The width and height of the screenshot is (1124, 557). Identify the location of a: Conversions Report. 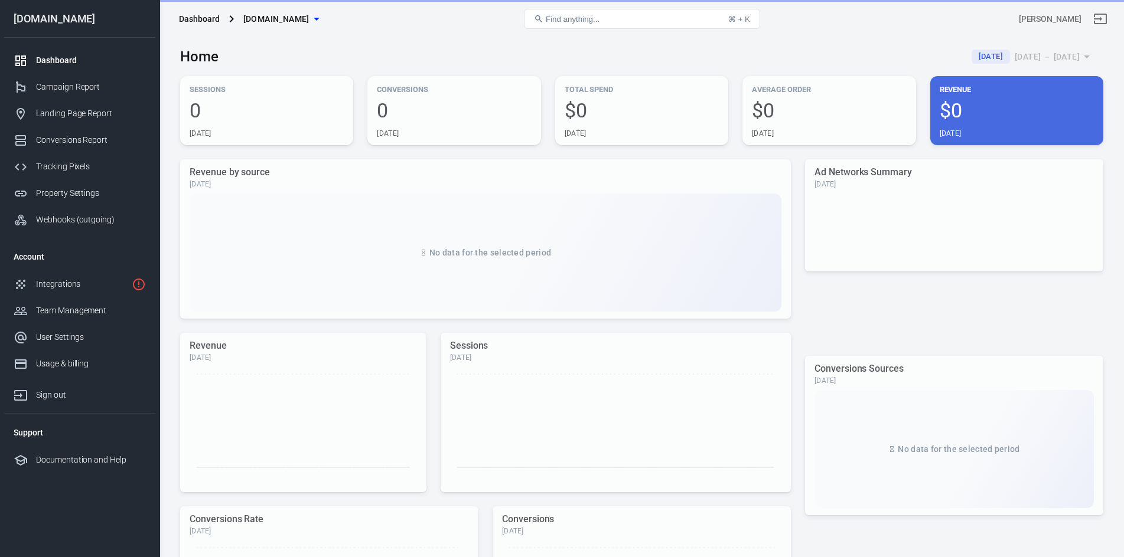
(80, 140).